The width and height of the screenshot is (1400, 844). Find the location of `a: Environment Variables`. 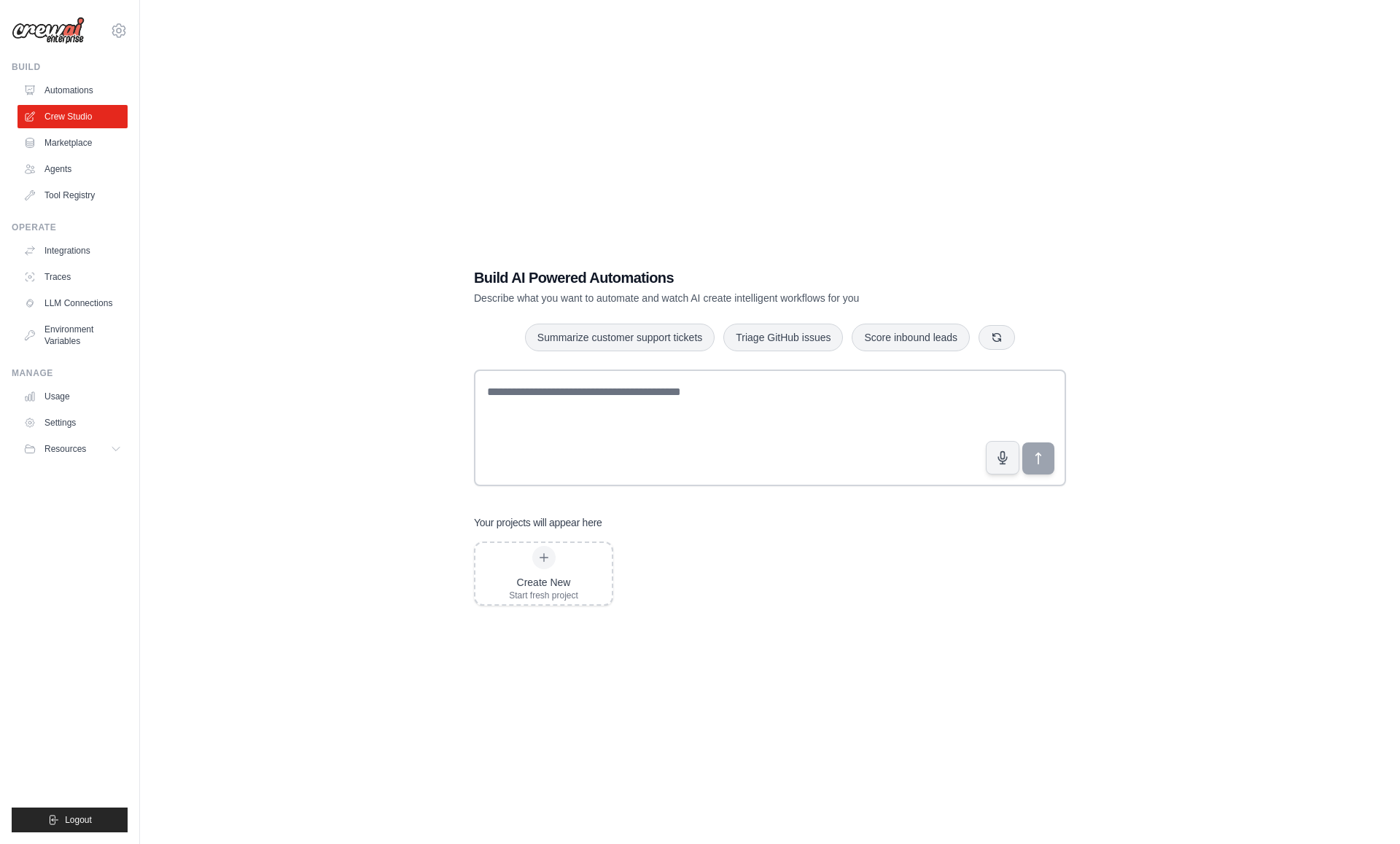

a: Environment Variables is located at coordinates (72, 335).